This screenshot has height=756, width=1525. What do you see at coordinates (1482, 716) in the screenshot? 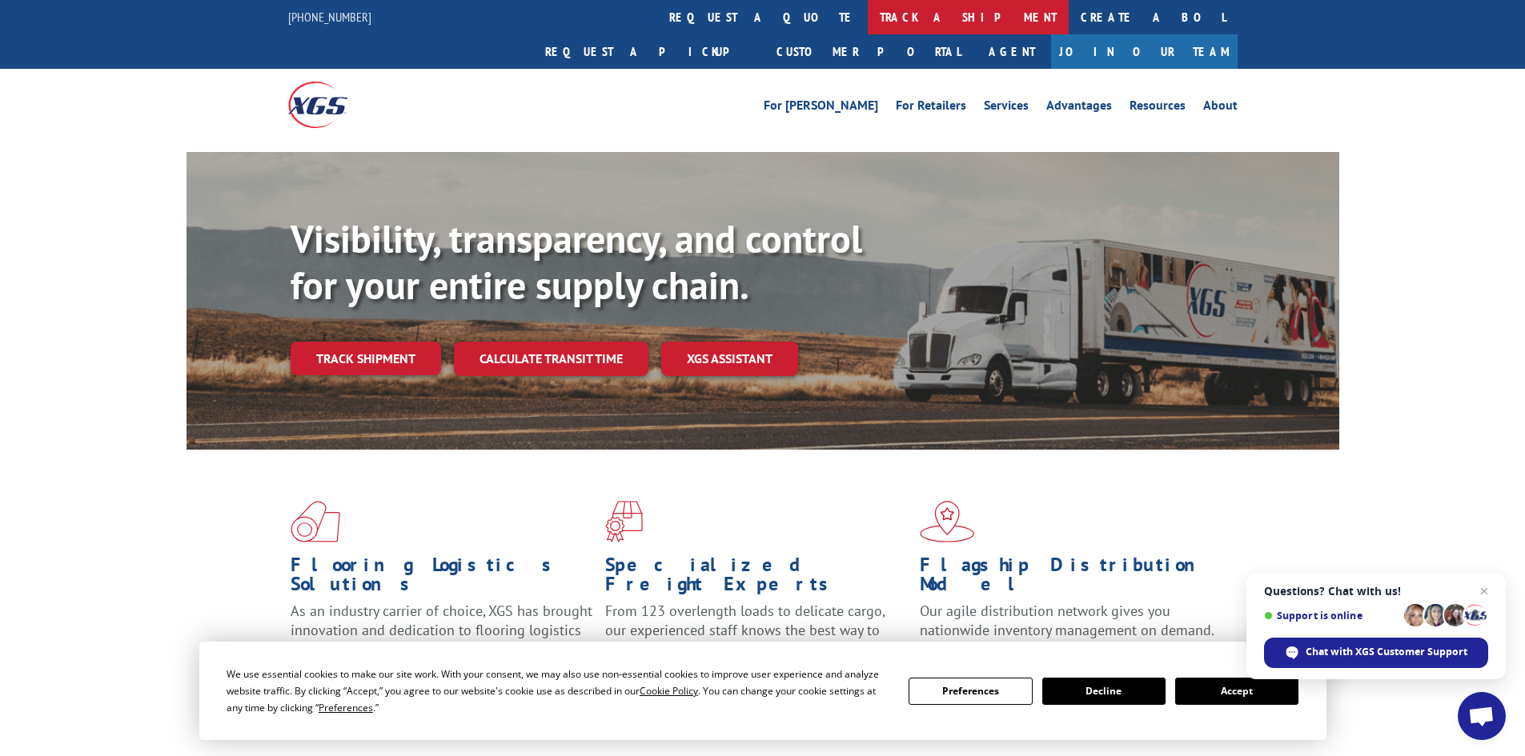
I see `div: Open chat` at bounding box center [1482, 716].